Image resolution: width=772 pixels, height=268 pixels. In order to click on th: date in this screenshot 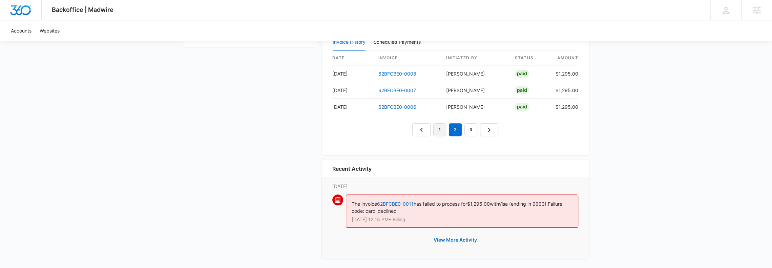, I will do `click(352, 58)`.